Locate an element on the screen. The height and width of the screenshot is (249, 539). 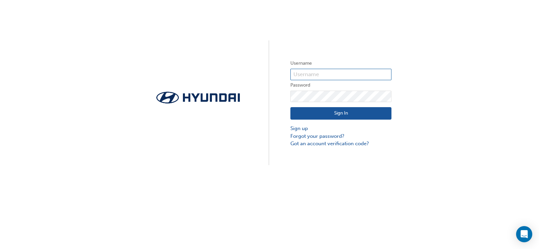
button: Sign In is located at coordinates (341, 114).